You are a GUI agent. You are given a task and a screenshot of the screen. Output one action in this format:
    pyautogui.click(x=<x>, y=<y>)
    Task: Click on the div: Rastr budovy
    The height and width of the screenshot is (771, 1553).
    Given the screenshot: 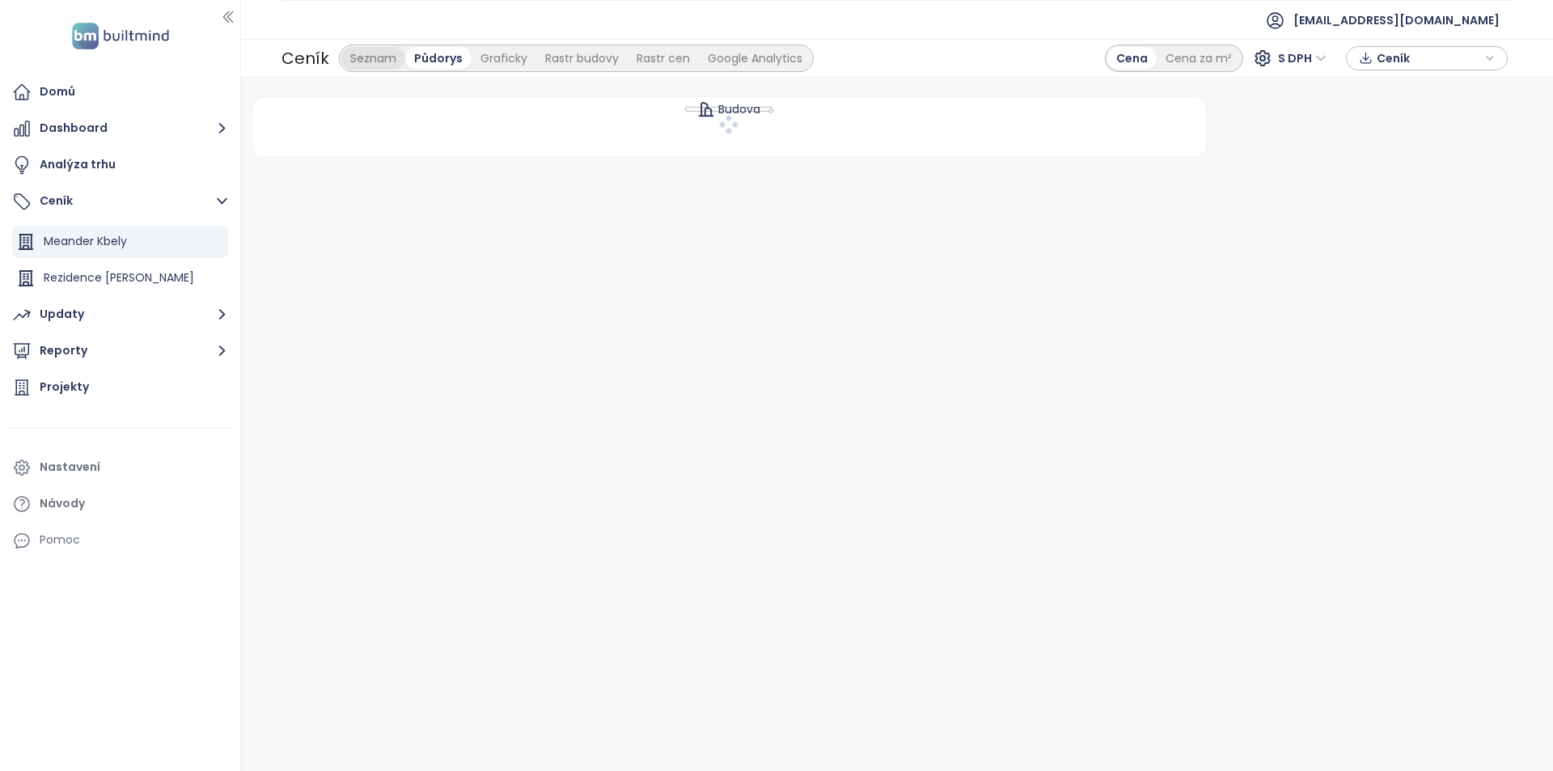 What is the action you would take?
    pyautogui.click(x=582, y=58)
    